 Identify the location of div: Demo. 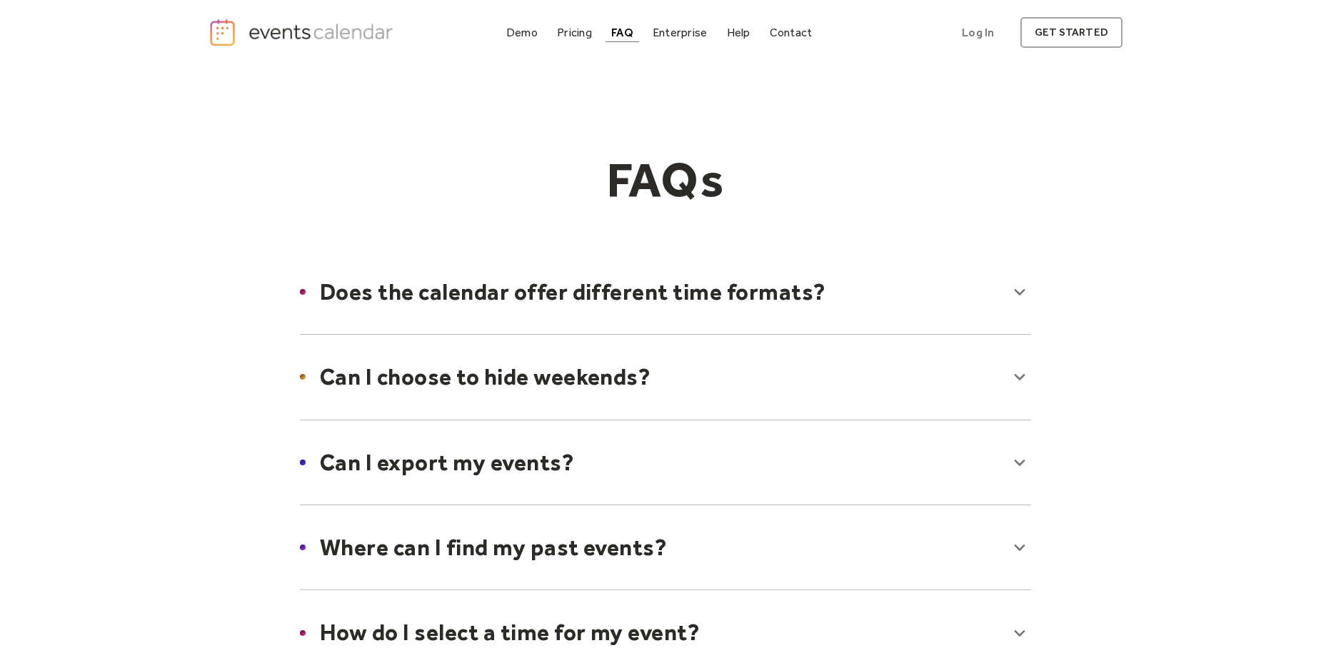
(522, 32).